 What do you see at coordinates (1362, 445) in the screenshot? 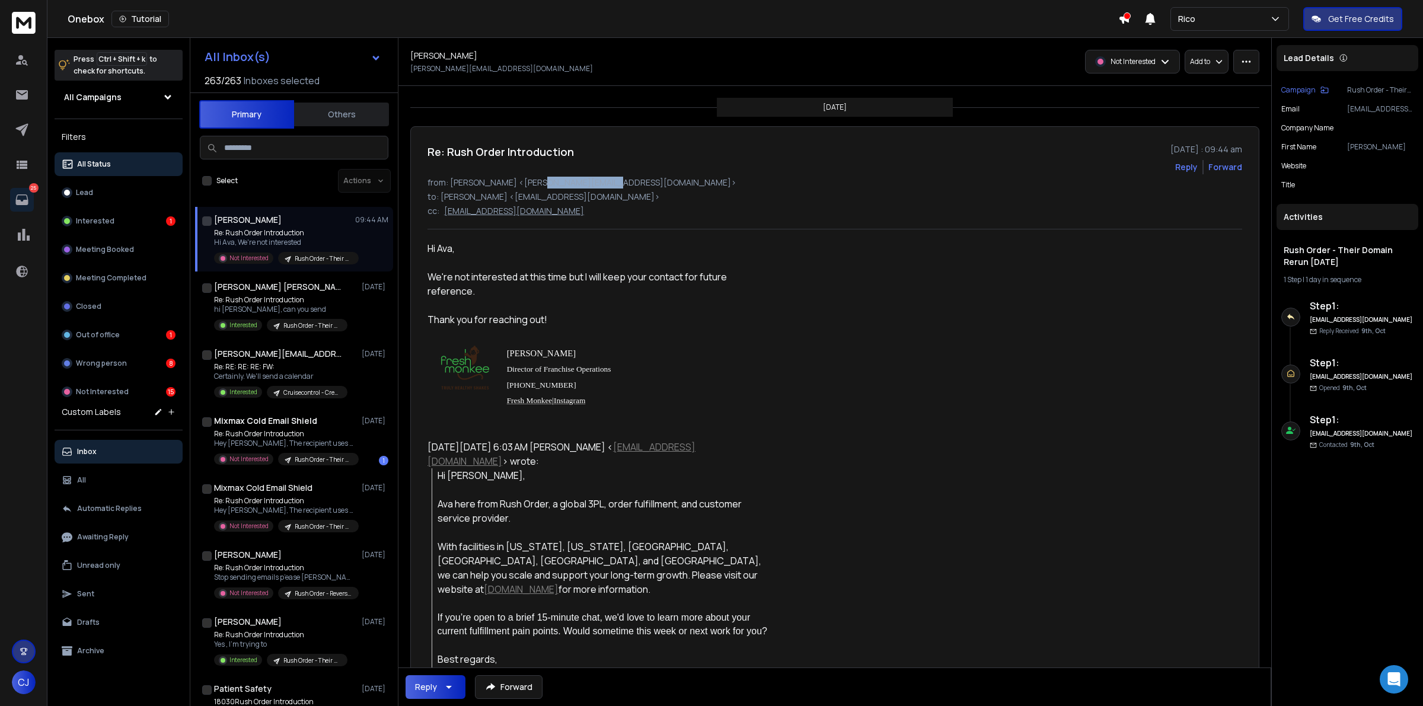
I see `span: 9th, Oct` at bounding box center [1362, 445].